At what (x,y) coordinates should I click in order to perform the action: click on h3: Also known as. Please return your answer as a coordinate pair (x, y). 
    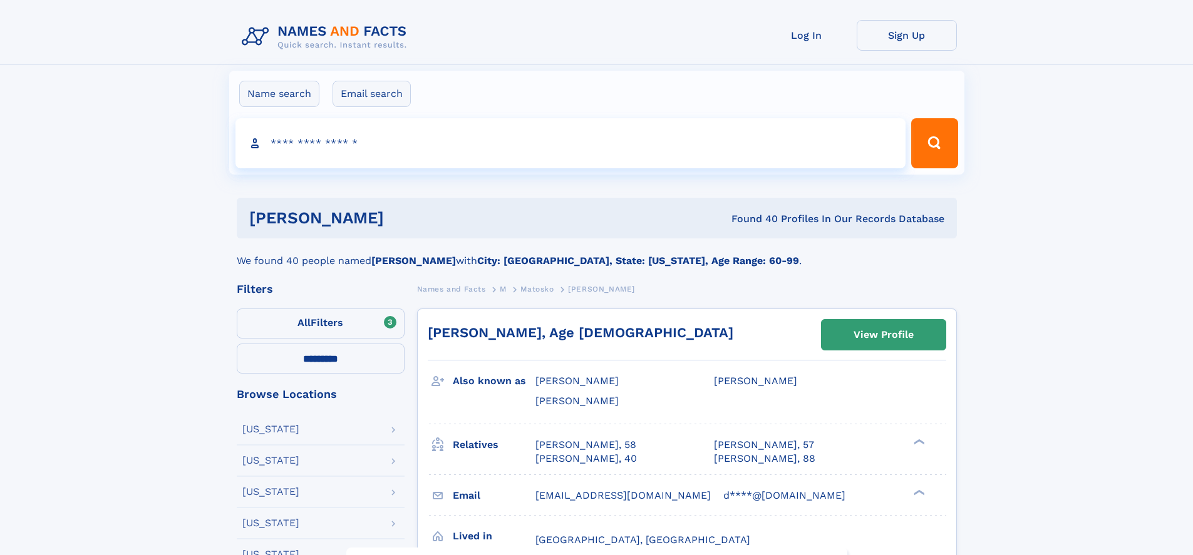
    Looking at the image, I should click on (494, 381).